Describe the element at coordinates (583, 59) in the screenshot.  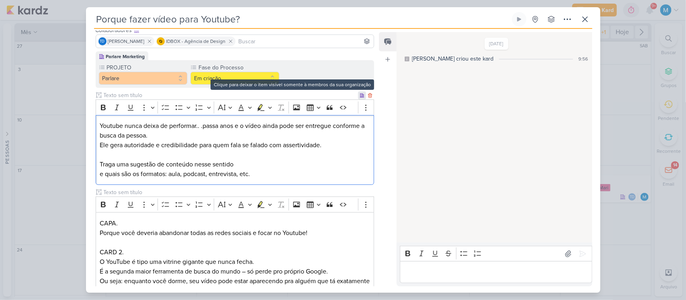
I see `div: 9:56` at that location.